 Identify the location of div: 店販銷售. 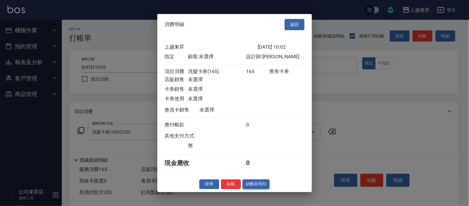
(176, 80).